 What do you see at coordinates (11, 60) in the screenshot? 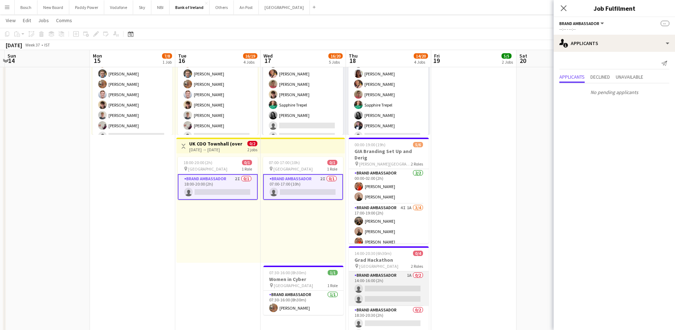
I see `span: 14` at bounding box center [11, 60].